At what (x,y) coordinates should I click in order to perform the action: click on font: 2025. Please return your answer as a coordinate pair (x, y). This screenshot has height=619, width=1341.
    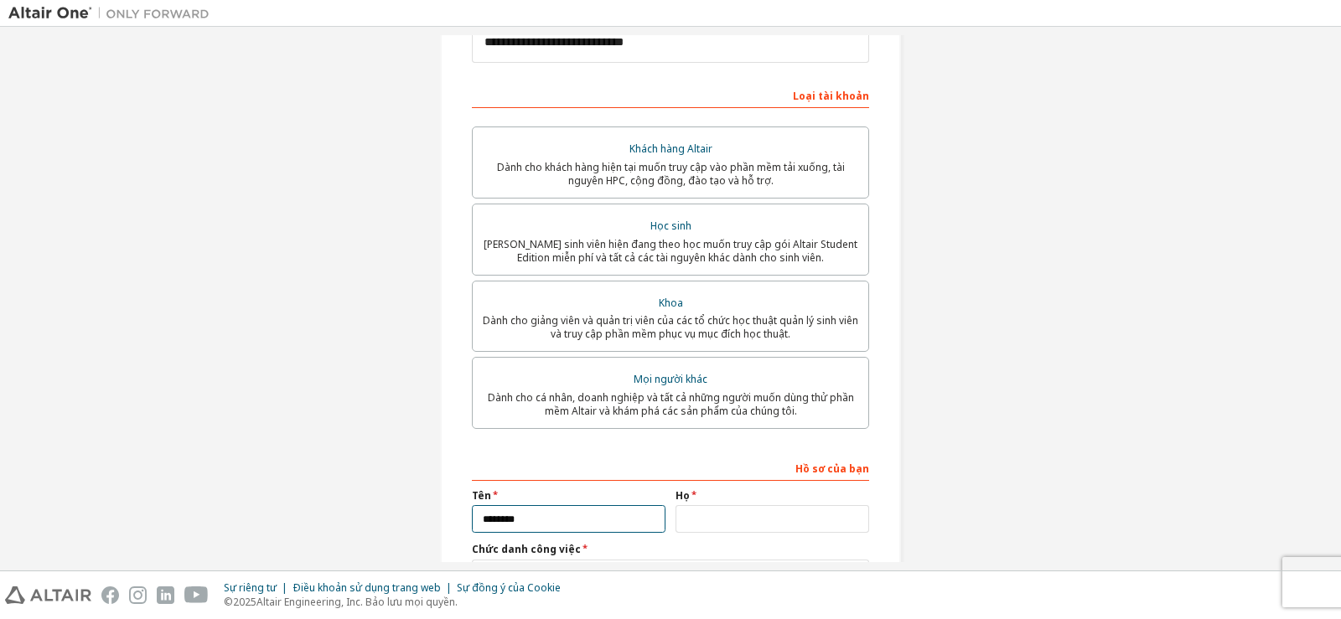
    Looking at the image, I should click on (245, 602).